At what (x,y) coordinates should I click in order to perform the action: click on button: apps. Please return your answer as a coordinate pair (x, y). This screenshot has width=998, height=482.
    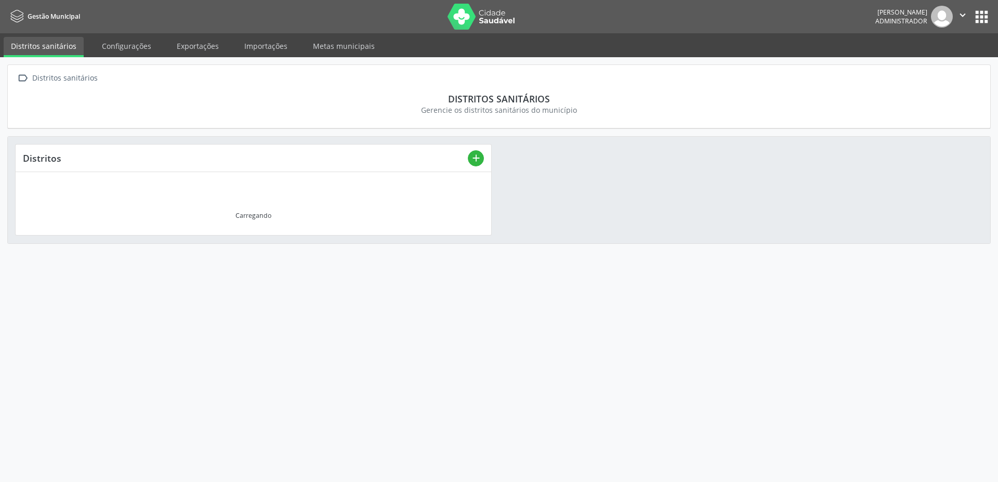
    Looking at the image, I should click on (981, 17).